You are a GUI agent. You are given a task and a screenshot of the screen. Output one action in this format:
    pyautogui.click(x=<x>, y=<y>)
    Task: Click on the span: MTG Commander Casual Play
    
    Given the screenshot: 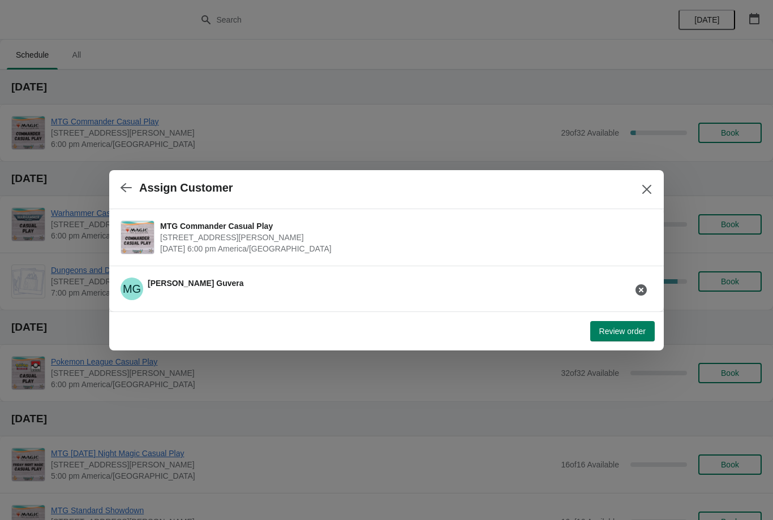 What is the action you would take?
    pyautogui.click(x=403, y=226)
    